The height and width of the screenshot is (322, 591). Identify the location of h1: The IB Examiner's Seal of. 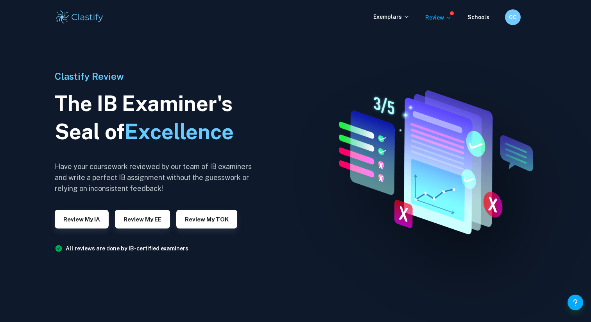
(156, 118).